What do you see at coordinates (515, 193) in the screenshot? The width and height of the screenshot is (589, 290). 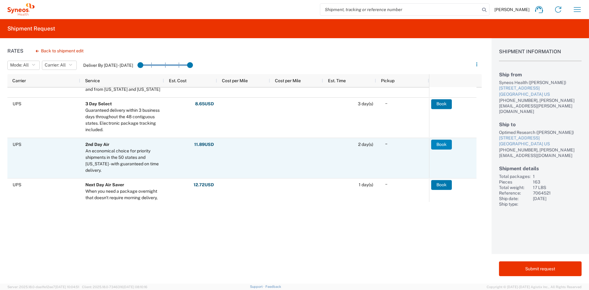 I see `div: Reference:` at bounding box center [515, 193].